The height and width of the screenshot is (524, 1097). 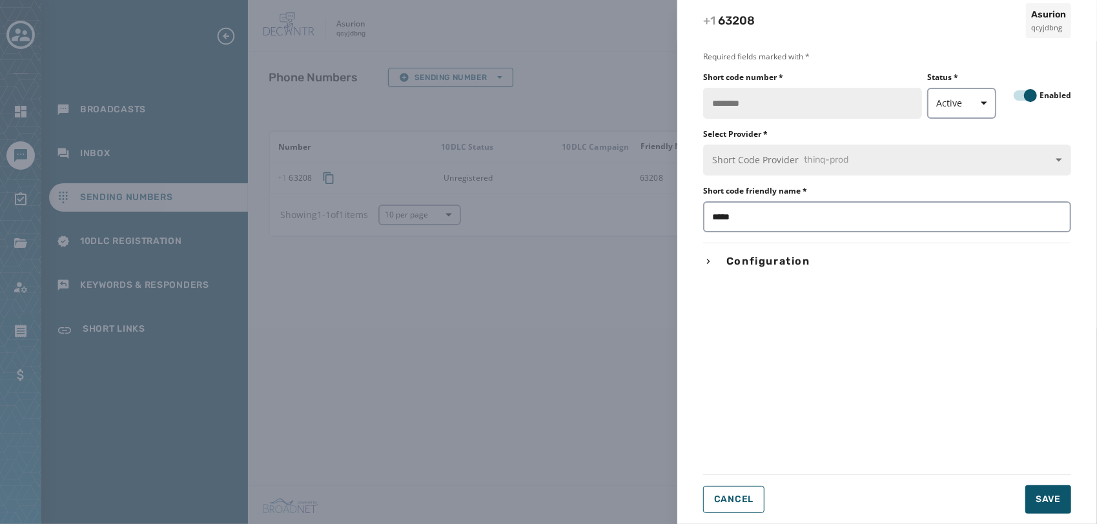 I want to click on button: Cancel, so click(x=734, y=500).